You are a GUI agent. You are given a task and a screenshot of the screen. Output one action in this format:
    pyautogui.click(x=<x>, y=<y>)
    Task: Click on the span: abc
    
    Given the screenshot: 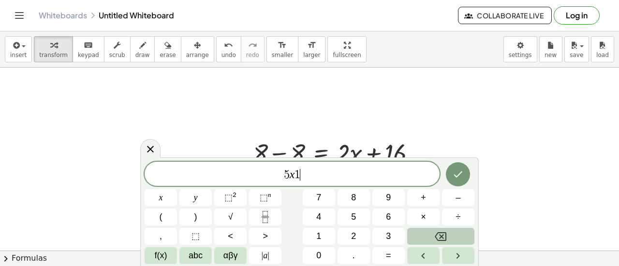 What is the action you would take?
    pyautogui.click(x=195, y=256)
    